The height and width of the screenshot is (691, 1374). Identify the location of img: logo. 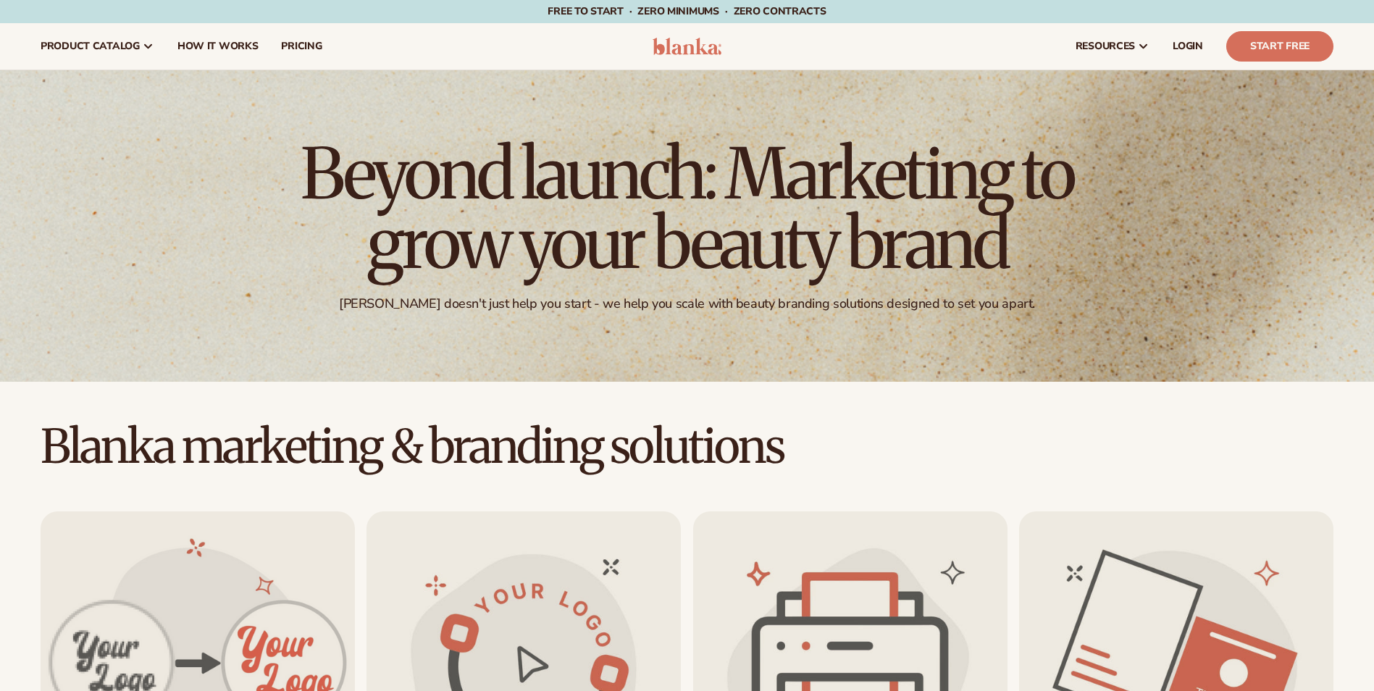
(687, 46).